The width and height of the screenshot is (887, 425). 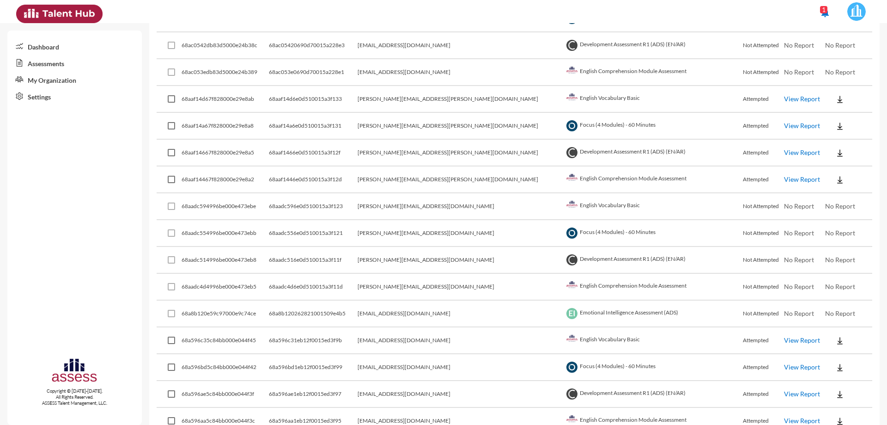 I want to click on td: 68aadc596e0d510015a3f123, so click(x=313, y=207).